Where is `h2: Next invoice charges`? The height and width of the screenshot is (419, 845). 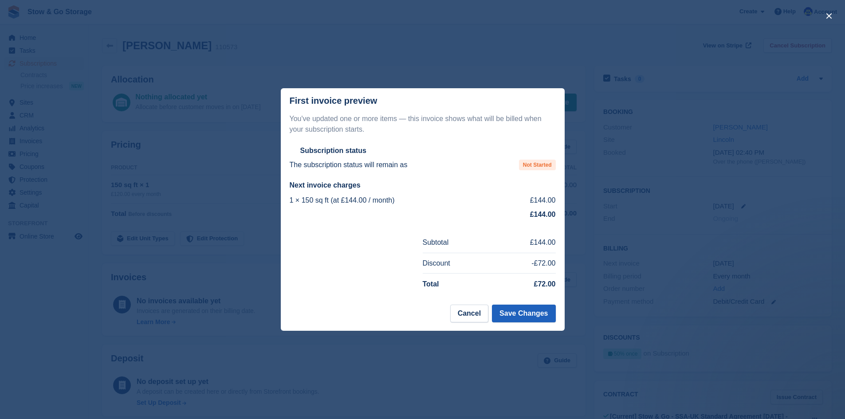
h2: Next invoice charges is located at coordinates (423, 185).